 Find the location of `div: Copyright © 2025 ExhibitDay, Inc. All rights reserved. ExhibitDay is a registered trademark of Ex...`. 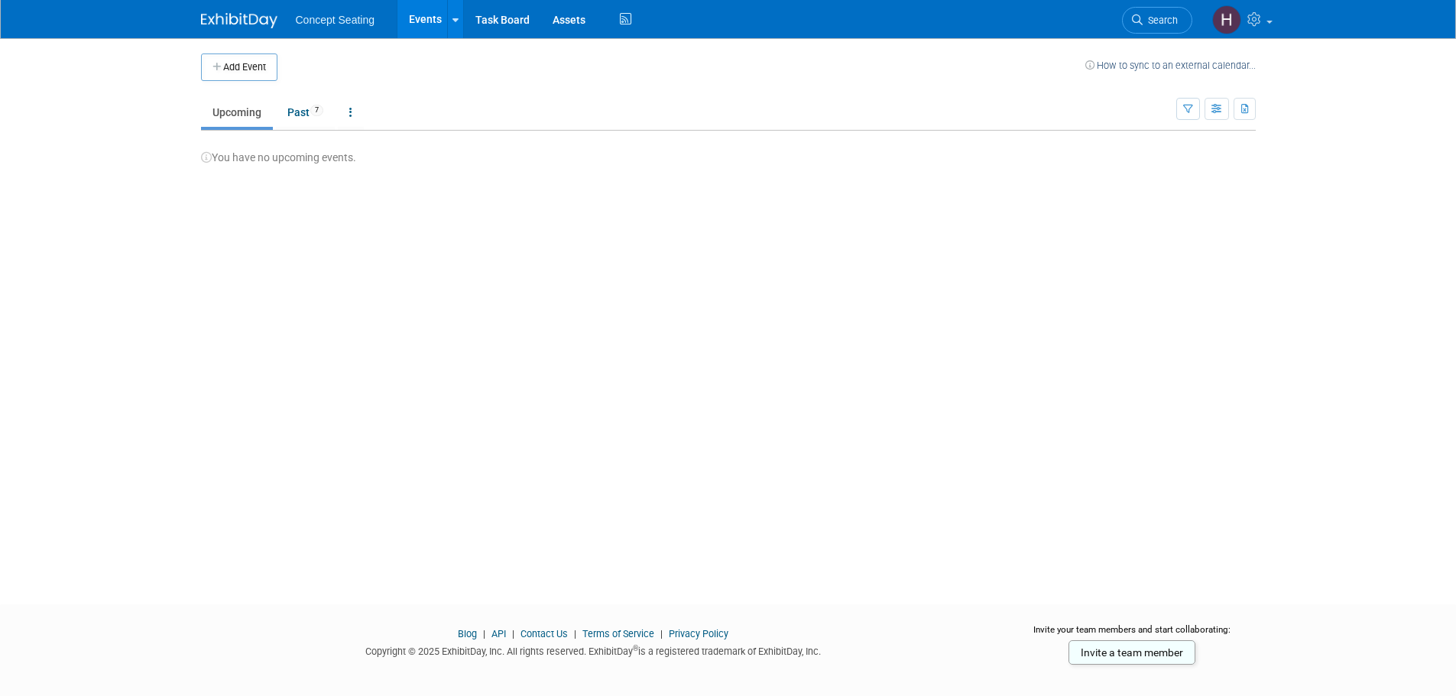

div: Copyright © 2025 ExhibitDay, Inc. All rights reserved. ExhibitDay is a registered trademark of Ex... is located at coordinates (594, 650).